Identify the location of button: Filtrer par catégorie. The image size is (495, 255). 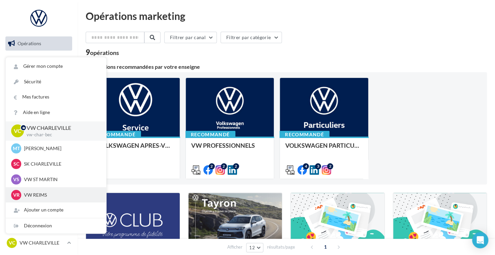
(251, 37).